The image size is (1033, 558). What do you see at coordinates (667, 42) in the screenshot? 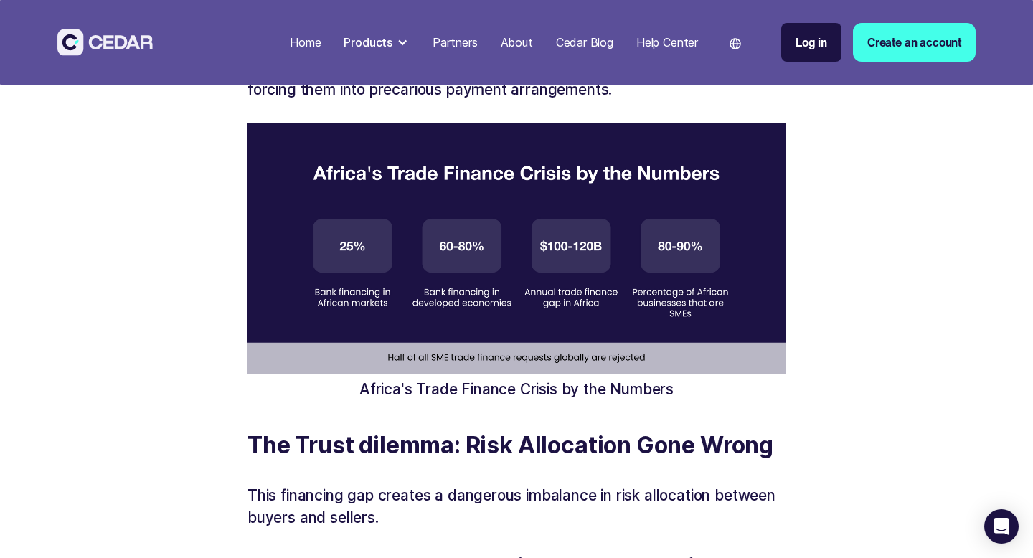
I see `div: Help Center` at bounding box center [667, 42].